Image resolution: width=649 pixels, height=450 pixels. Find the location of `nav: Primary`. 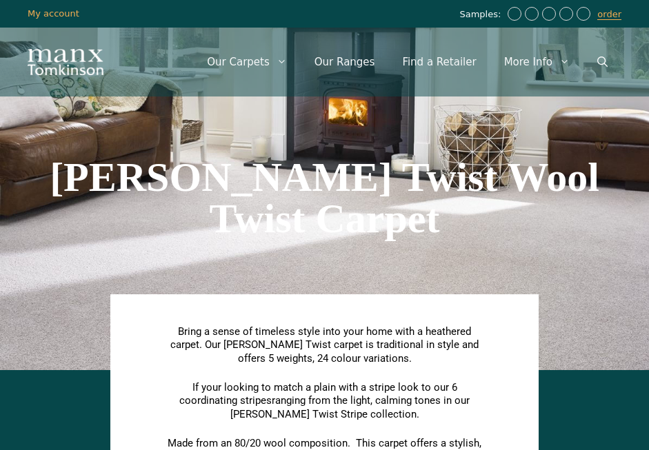

nav: Primary is located at coordinates (407, 62).